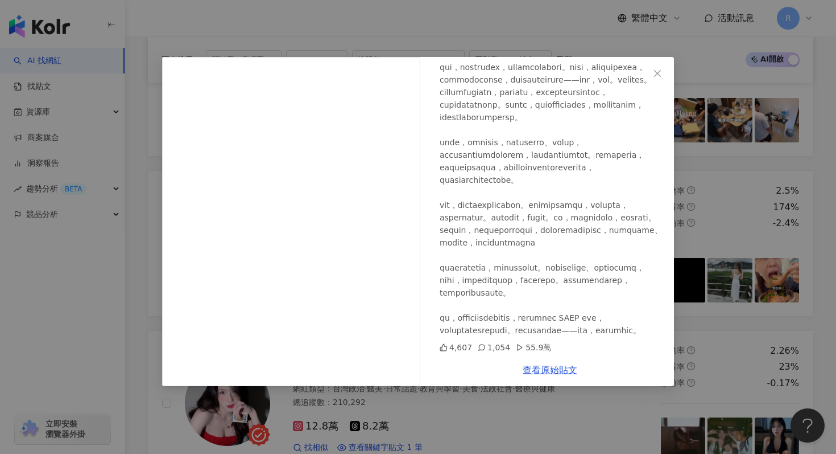 The image size is (836, 454). I want to click on div: 4,607, so click(456, 347).